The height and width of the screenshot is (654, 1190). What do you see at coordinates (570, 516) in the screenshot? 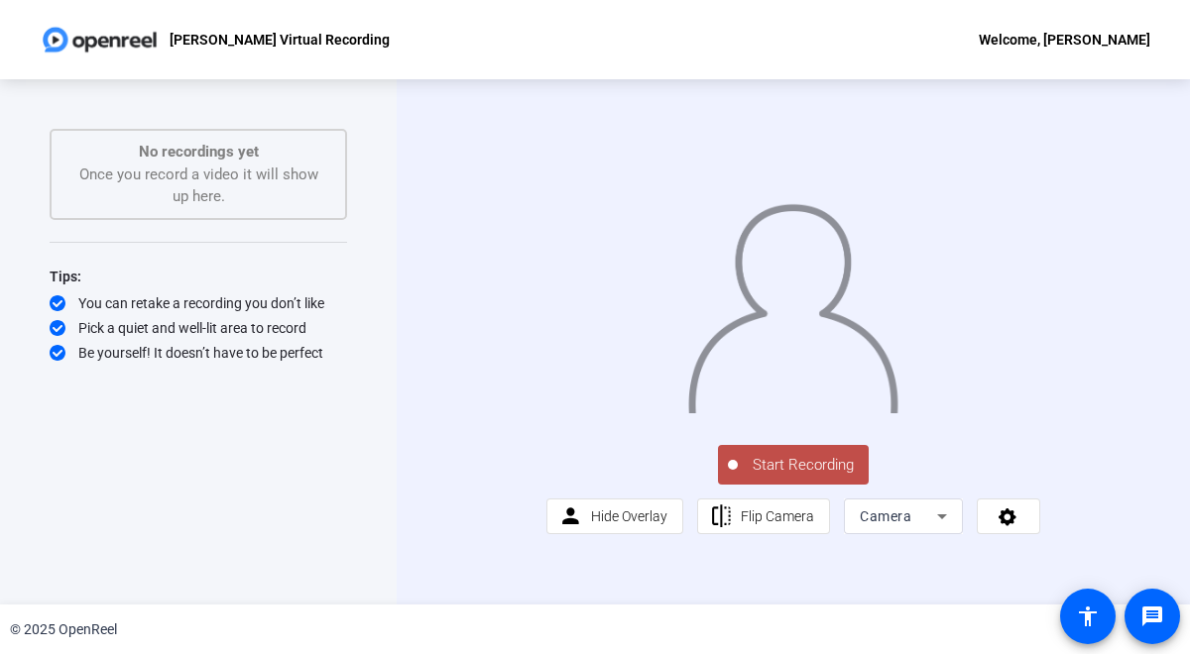
I see `mat-icon: person` at bounding box center [570, 516].